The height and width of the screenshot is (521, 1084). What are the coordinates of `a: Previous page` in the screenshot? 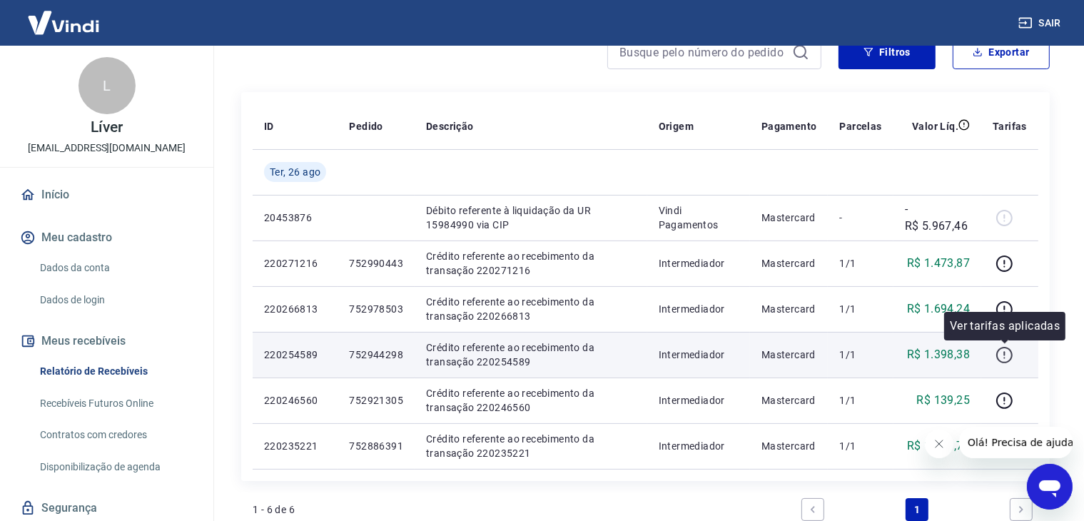 It's located at (813, 509).